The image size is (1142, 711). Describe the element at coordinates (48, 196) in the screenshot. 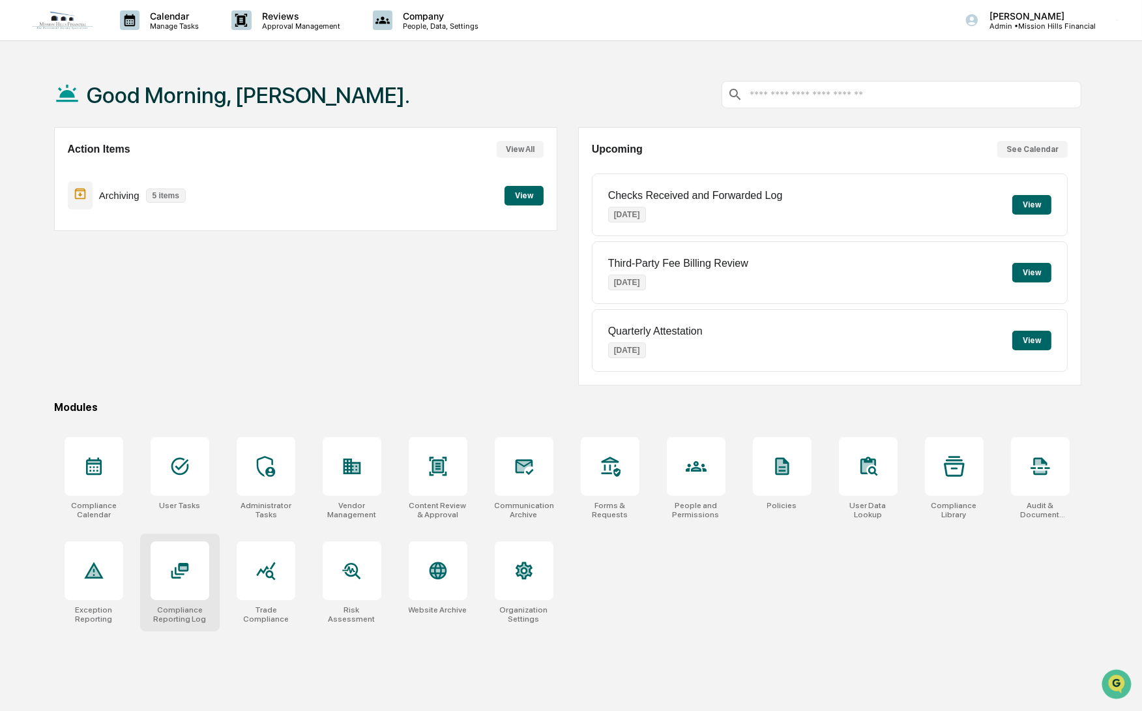

I see `a: 🔎Data Lookup` at that location.